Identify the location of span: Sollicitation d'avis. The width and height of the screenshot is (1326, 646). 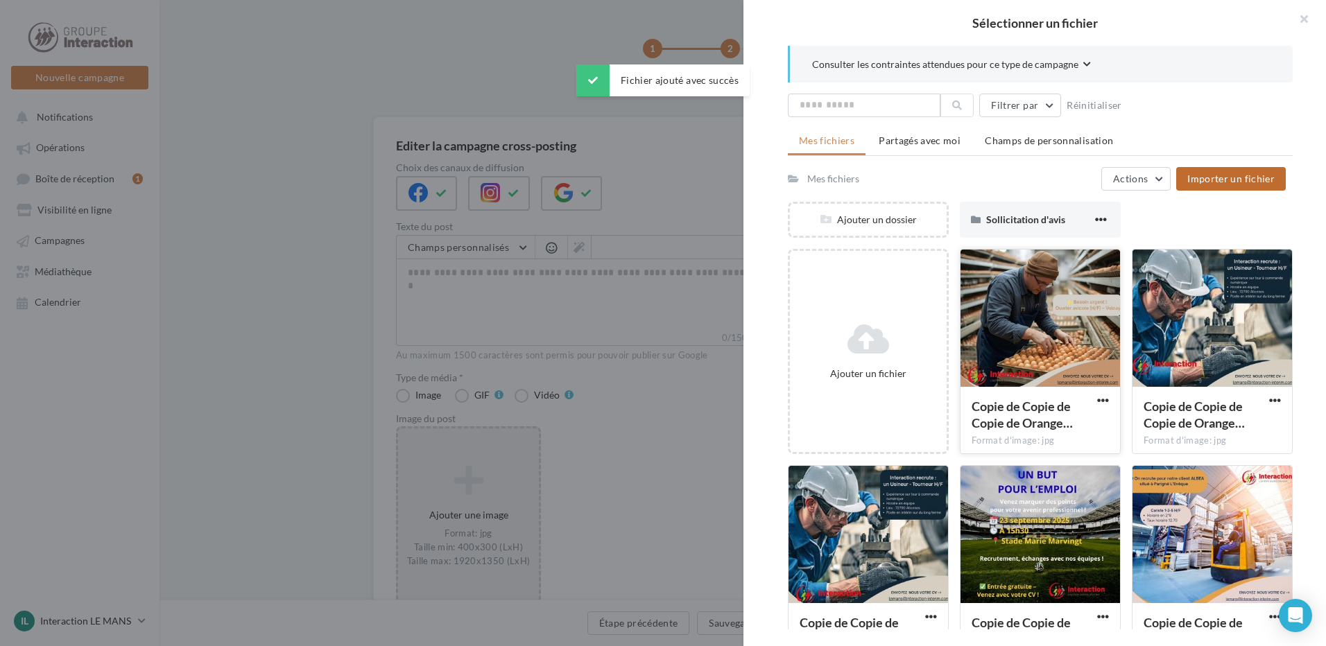
(1026, 219).